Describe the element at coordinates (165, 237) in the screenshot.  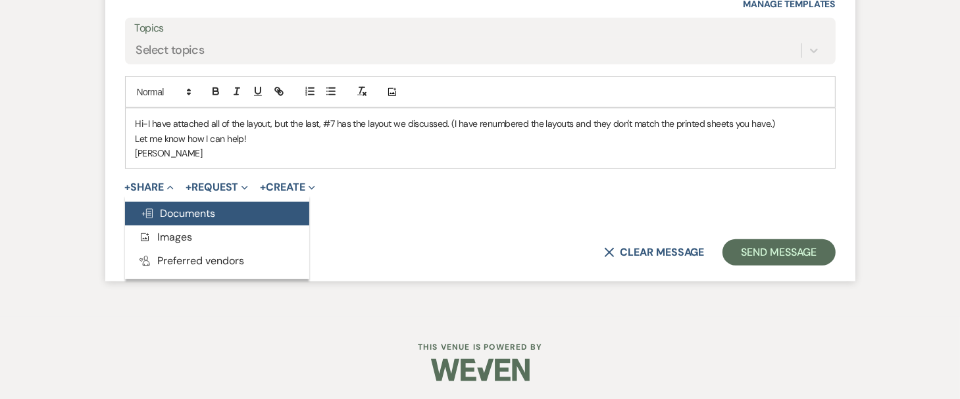
I see `span: Images` at that location.